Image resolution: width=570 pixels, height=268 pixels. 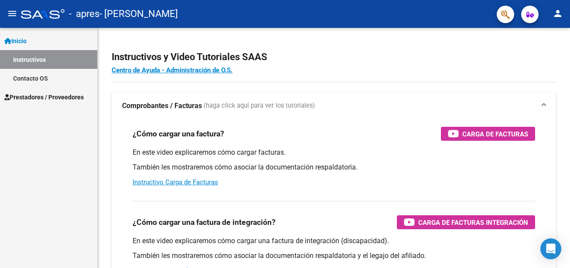 What do you see at coordinates (162, 106) in the screenshot?
I see `strong: Comprobantes / Facturas` at bounding box center [162, 106].